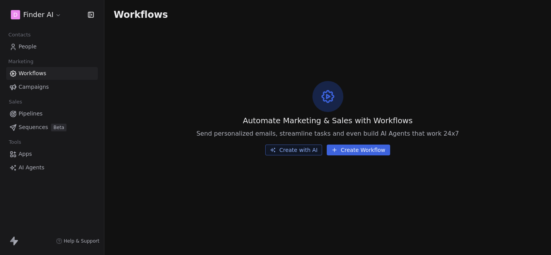  Describe the element at coordinates (52, 113) in the screenshot. I see `a: Pipelines` at that location.